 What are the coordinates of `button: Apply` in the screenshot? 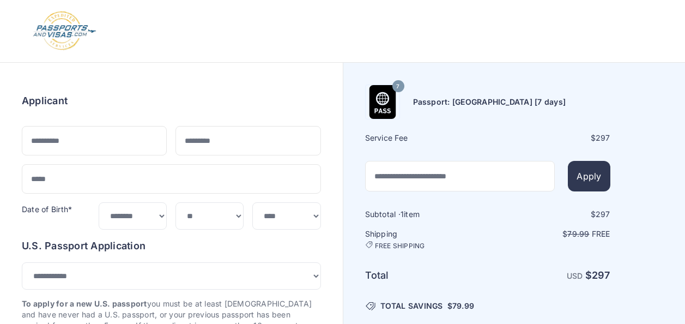 It's located at (589, 176).